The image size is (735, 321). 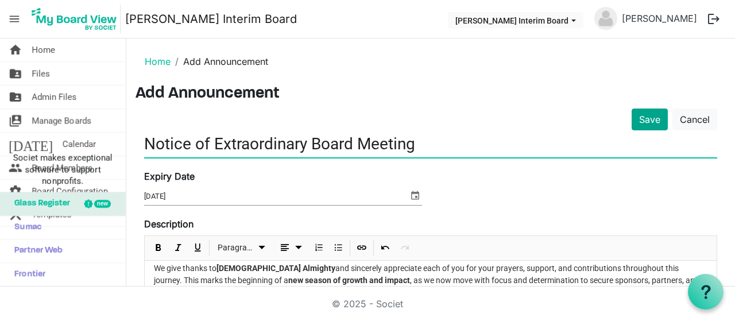 What do you see at coordinates (516, 20) in the screenshot?
I see `button: RICCA Interim Board dropdownbutton` at bounding box center [516, 20].